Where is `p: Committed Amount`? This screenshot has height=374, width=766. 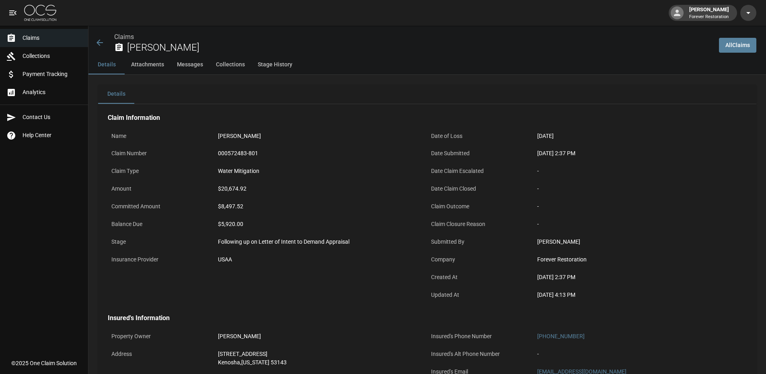
p: Committed Amount is located at coordinates (161, 206).